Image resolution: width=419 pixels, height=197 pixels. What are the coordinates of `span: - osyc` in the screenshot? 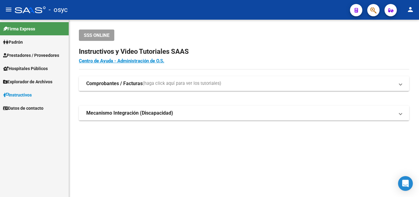 It's located at (58, 10).